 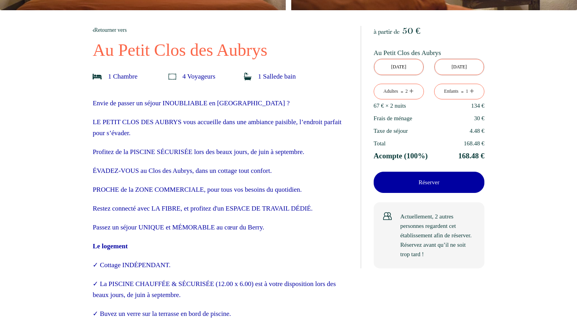 I want to click on p: Acompte (100%), so click(x=401, y=156).